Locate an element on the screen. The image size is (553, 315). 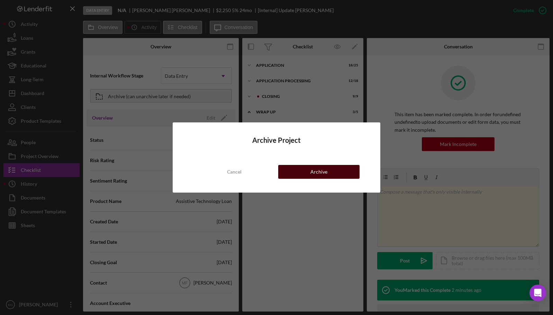
div: Cancel is located at coordinates (234, 172).